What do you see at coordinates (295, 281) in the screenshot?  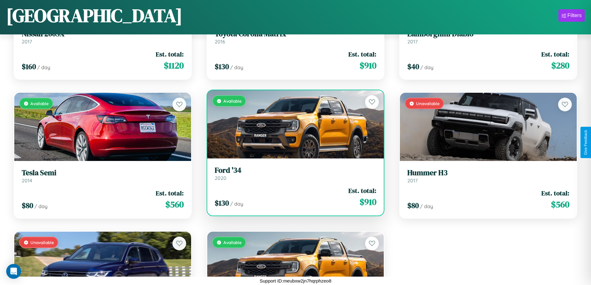 I see `p: Support ID: meubxw2jn7hqrphzeo8` at bounding box center [295, 281].